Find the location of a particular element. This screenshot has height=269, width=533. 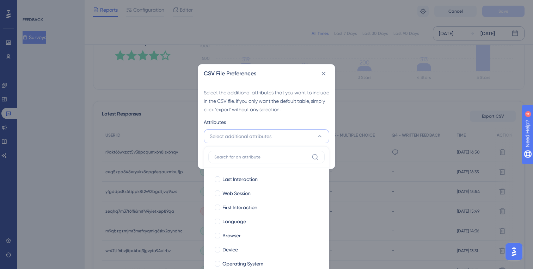

span: Last Interaction is located at coordinates (240, 179).